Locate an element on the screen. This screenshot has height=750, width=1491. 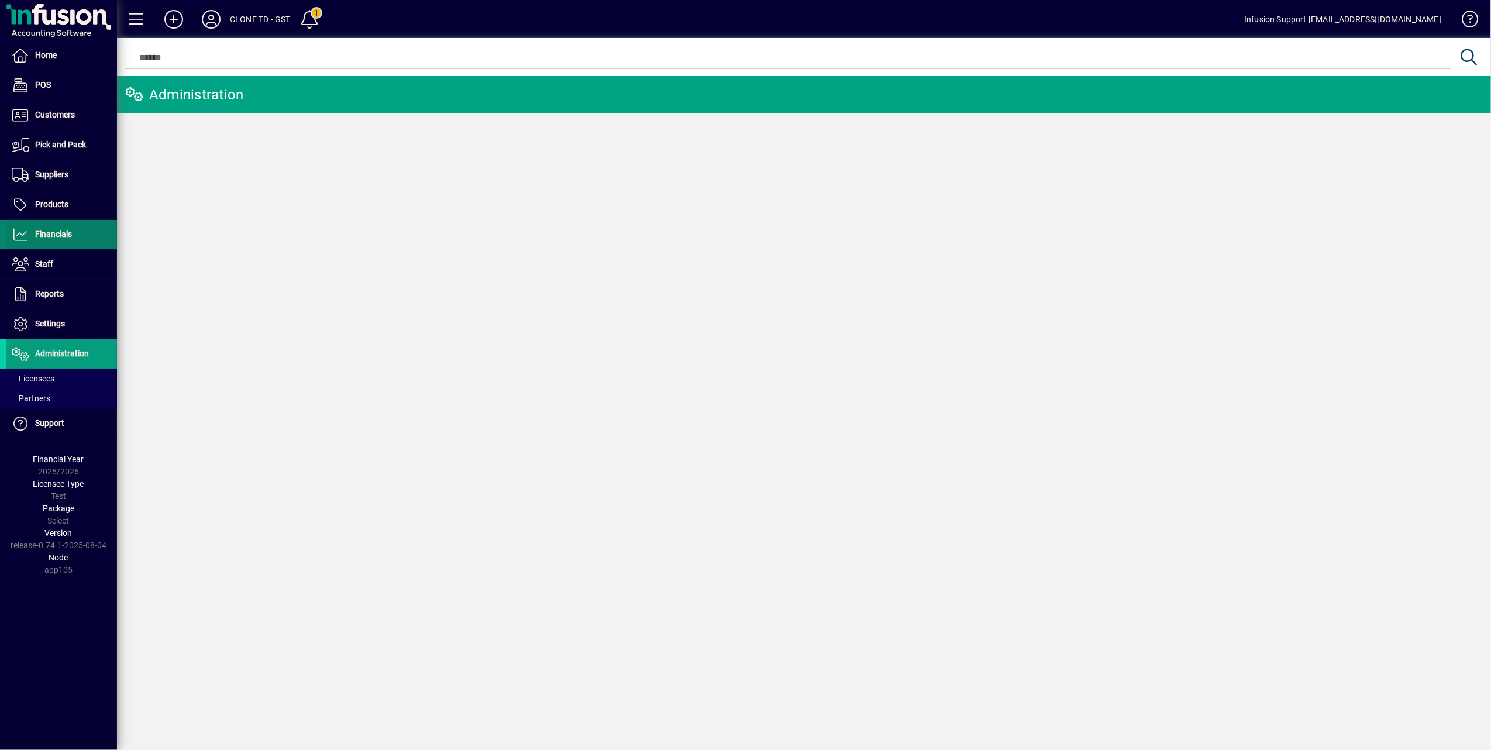
a: Licensees is located at coordinates (61, 378).